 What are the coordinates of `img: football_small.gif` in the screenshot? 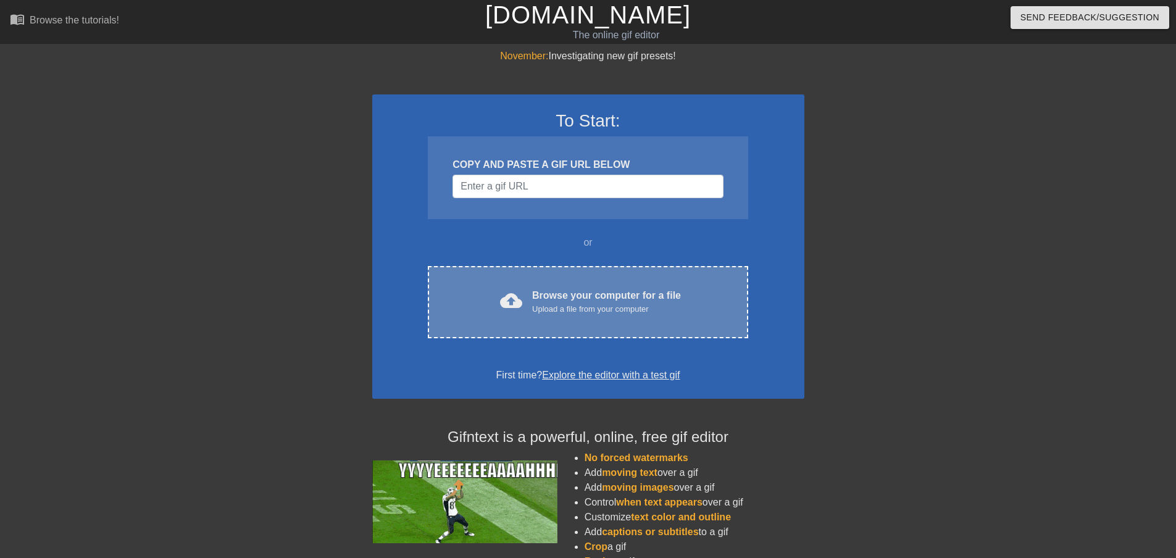 It's located at (465, 502).